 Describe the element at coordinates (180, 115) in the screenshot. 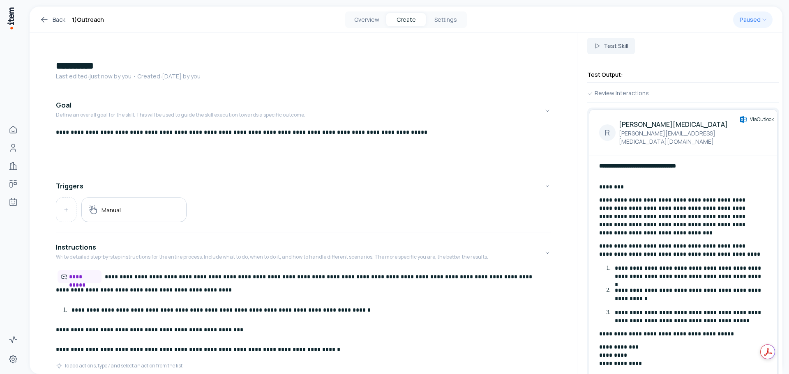

I see `p: Define an overall goal for the skill. This will be used to guide the skill execution towards a sp...` at that location.